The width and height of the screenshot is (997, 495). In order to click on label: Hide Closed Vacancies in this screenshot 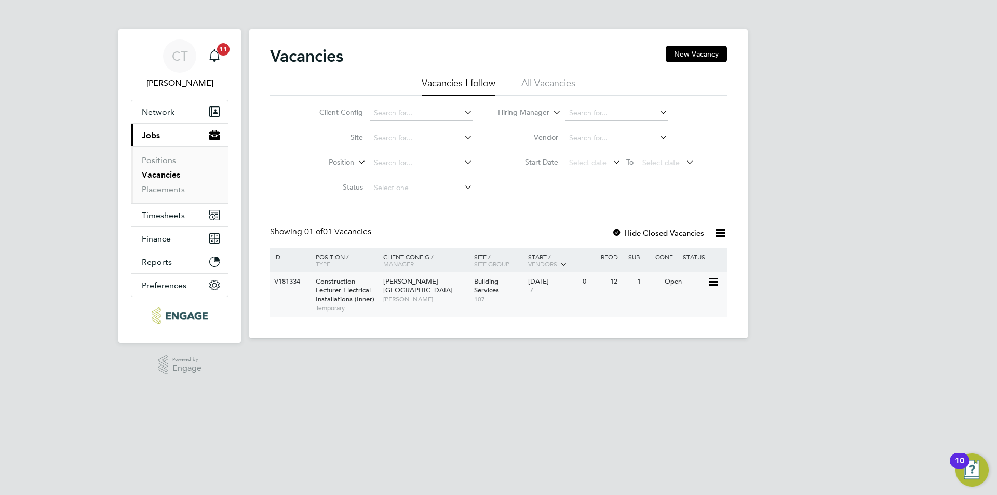, I will do `click(658, 233)`.